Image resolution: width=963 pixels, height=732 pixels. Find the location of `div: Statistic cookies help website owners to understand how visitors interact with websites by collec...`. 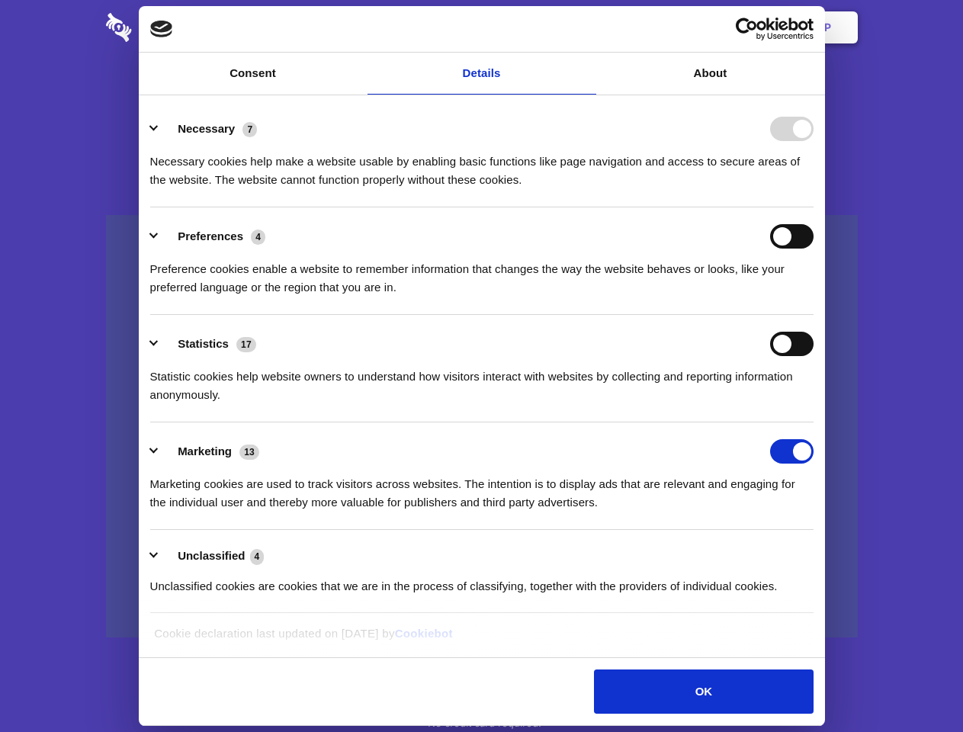

div: Statistic cookies help website owners to understand how visitors interact with websites by collec... is located at coordinates (482, 380).